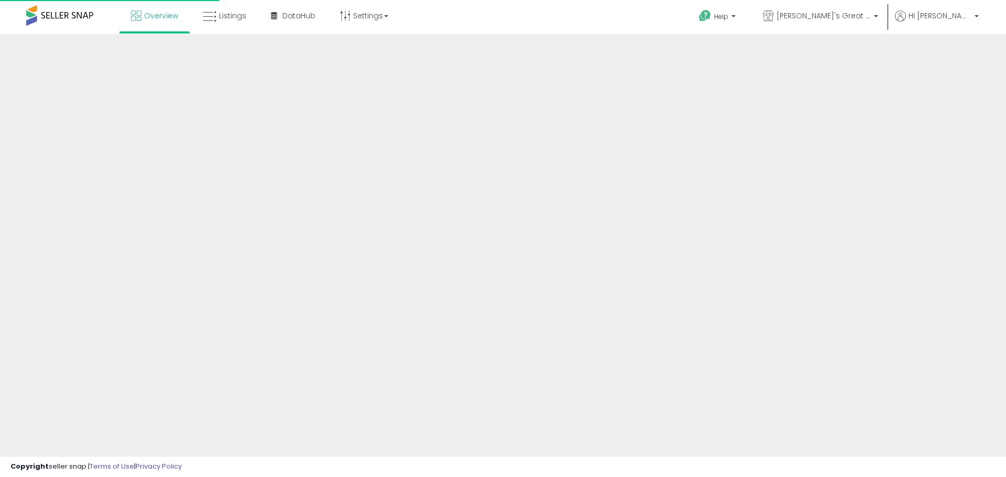  Describe the element at coordinates (299, 16) in the screenshot. I see `span: DataHub` at that location.